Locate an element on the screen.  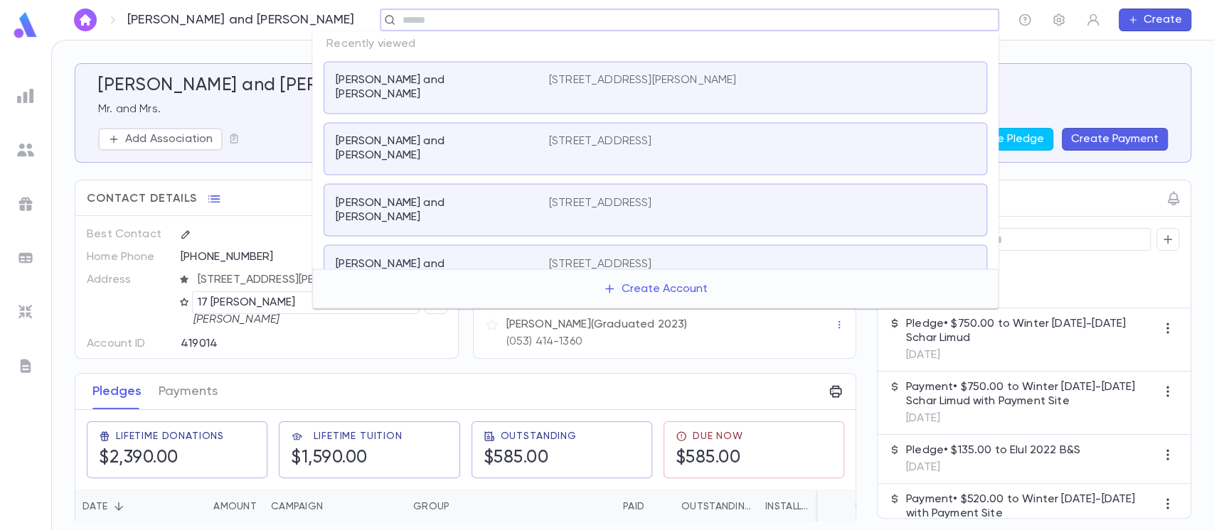
button: Create Account is located at coordinates (655, 289).